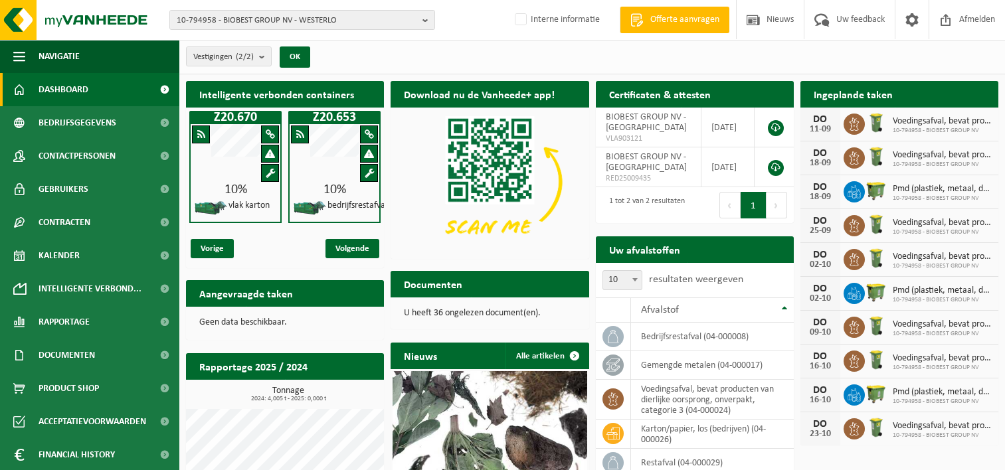 The image size is (1005, 470). I want to click on count: (2/2), so click(244, 56).